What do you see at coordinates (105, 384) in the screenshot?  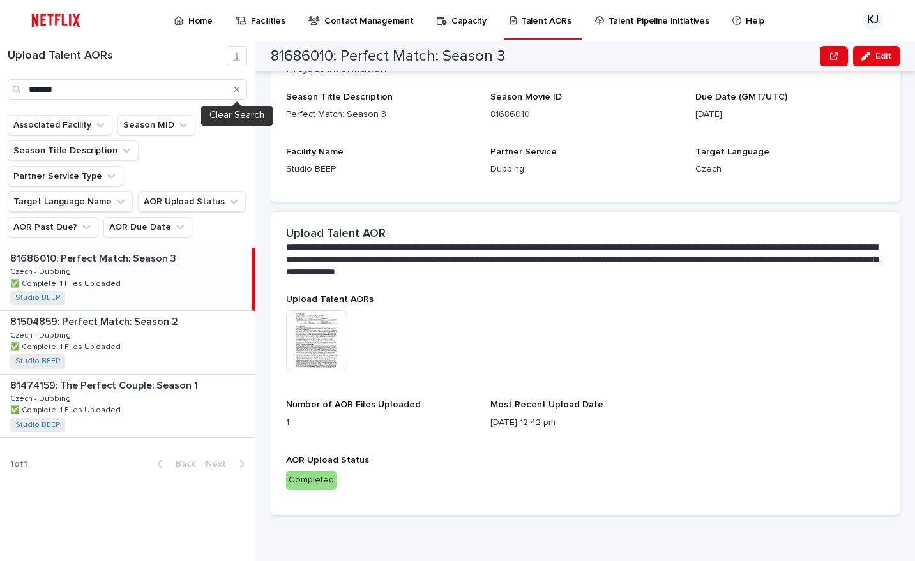 I see `p: 81474159: The Perfect Couple: Season 1` at bounding box center [105, 384].